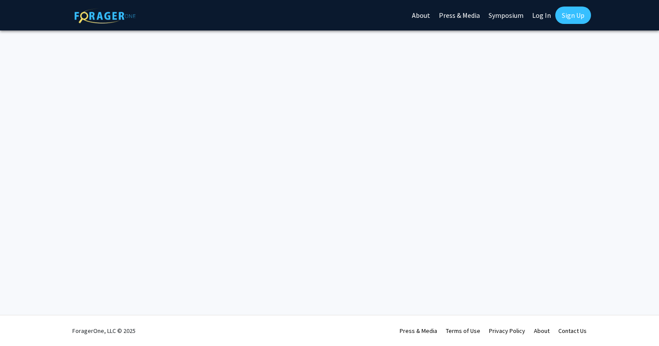 This screenshot has width=659, height=346. What do you see at coordinates (105, 16) in the screenshot?
I see `img: ForagerOne Logo` at bounding box center [105, 16].